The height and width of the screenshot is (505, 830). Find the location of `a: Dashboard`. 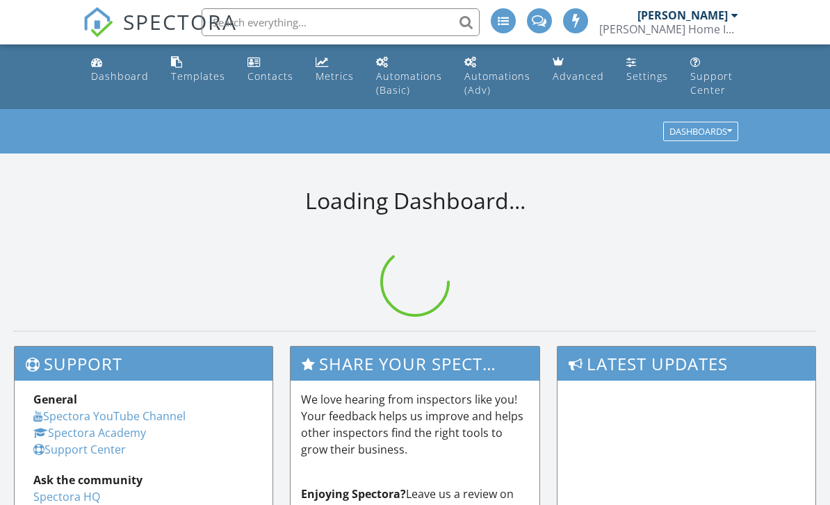

a: Dashboard is located at coordinates (119, 69).